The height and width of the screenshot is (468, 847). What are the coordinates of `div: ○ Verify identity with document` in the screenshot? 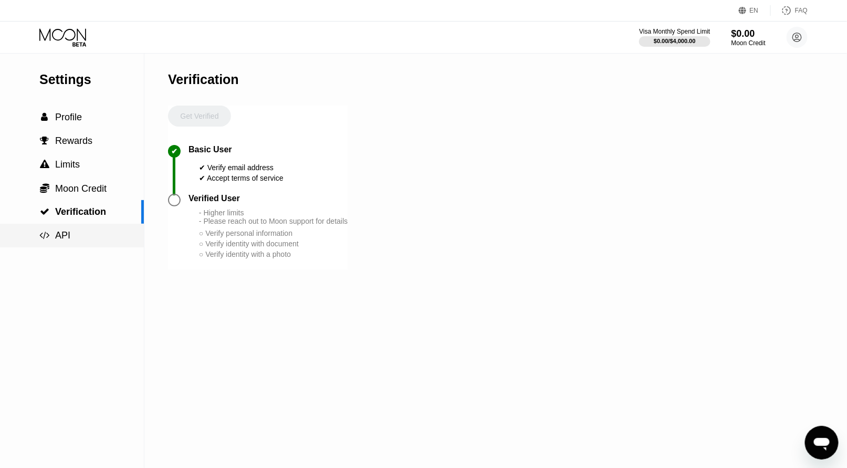 It's located at (273, 244).